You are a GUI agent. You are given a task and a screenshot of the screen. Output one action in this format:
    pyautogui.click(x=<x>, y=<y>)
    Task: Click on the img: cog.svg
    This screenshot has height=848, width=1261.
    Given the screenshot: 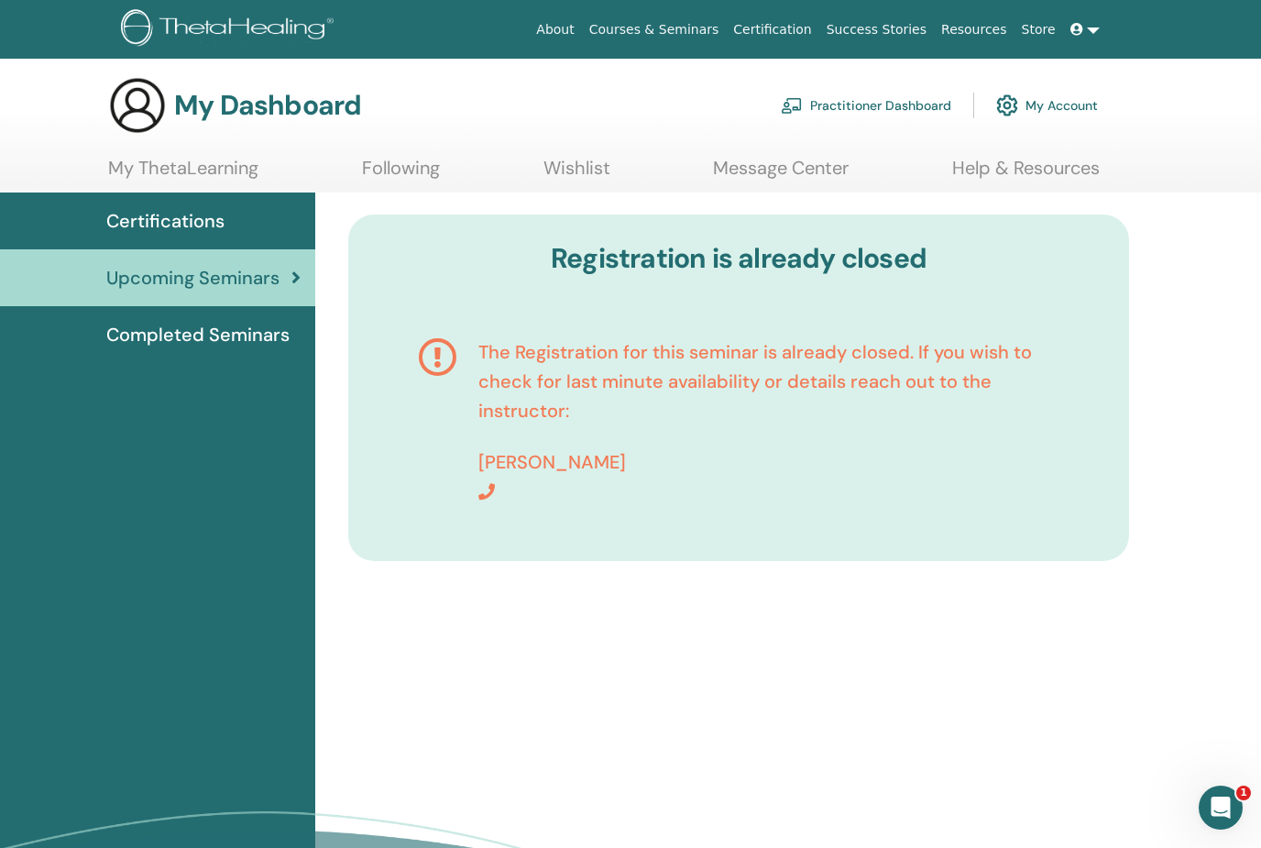 What is the action you would take?
    pyautogui.click(x=1007, y=105)
    